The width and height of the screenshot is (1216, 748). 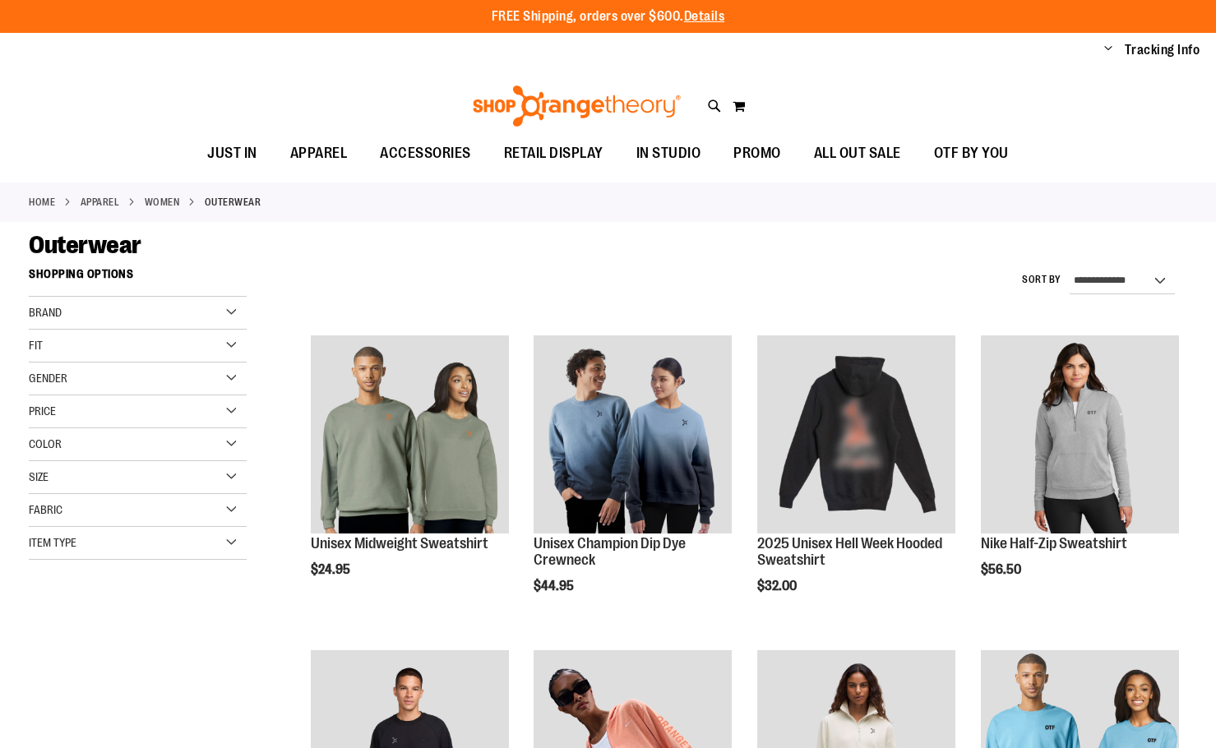 I want to click on strong: Outerwear, so click(x=233, y=202).